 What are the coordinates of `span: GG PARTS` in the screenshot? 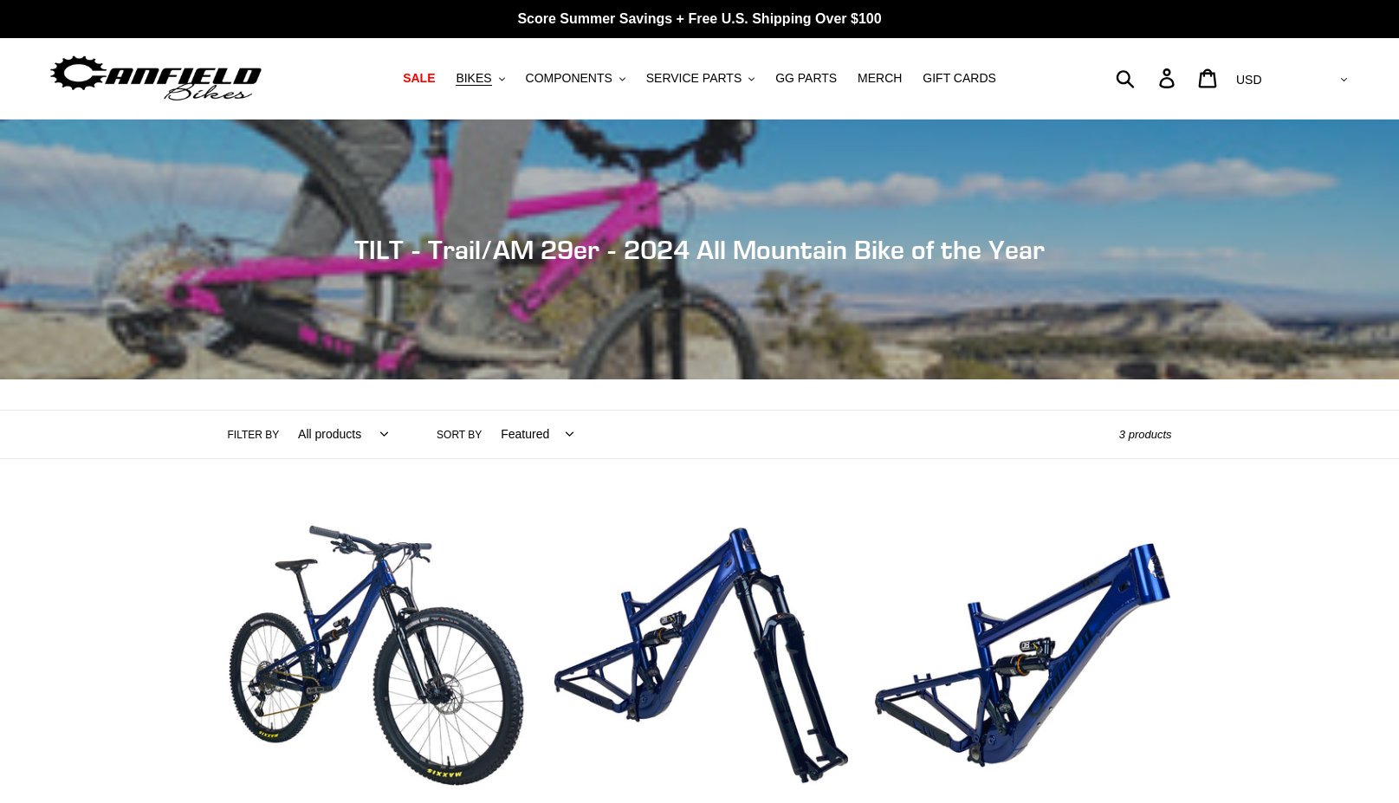 It's located at (806, 78).